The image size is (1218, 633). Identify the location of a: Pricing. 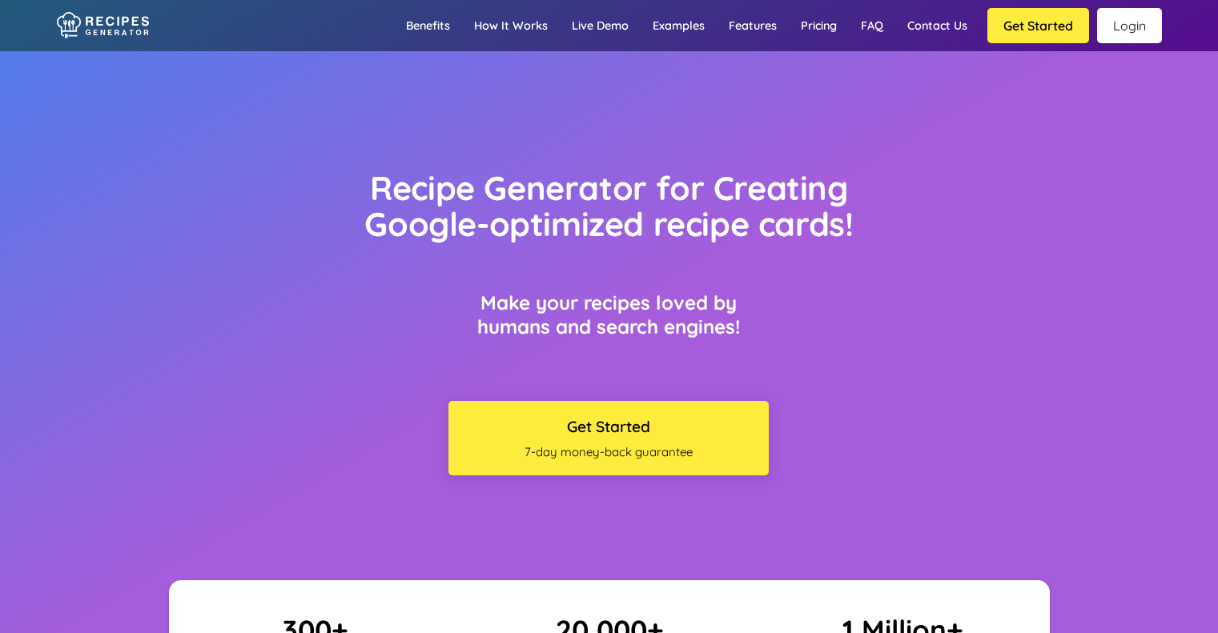
(818, 26).